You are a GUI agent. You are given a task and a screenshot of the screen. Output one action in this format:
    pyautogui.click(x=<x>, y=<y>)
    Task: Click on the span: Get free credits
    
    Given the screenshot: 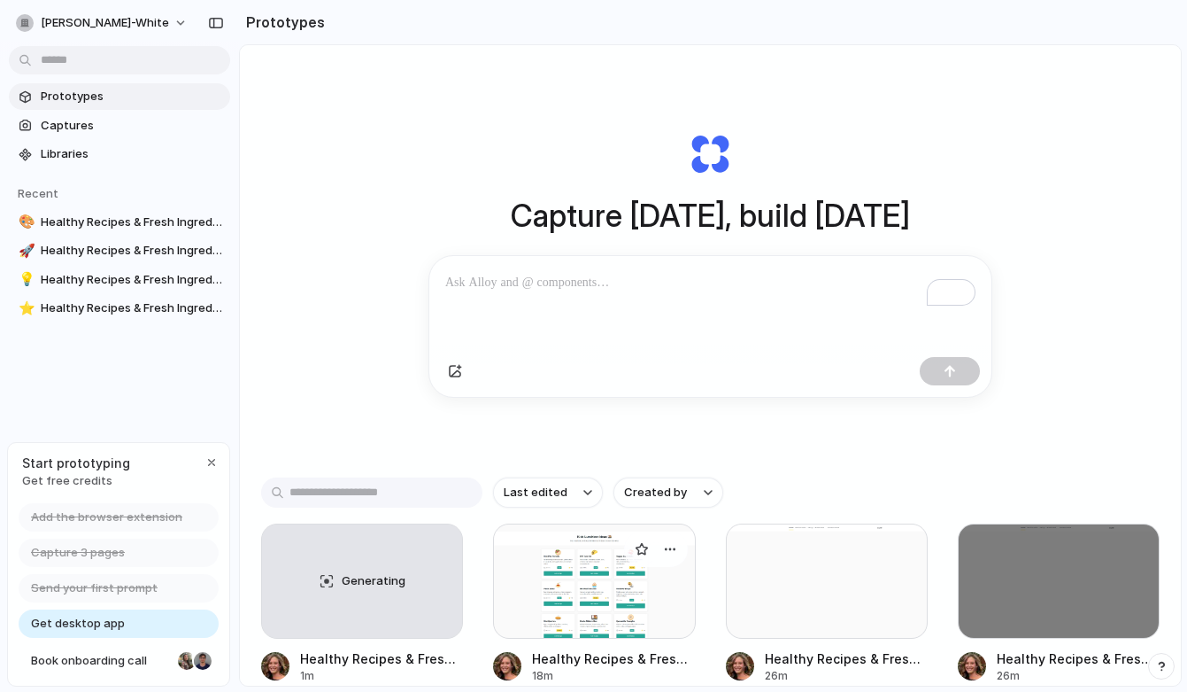 What is the action you would take?
    pyautogui.click(x=76, y=481)
    